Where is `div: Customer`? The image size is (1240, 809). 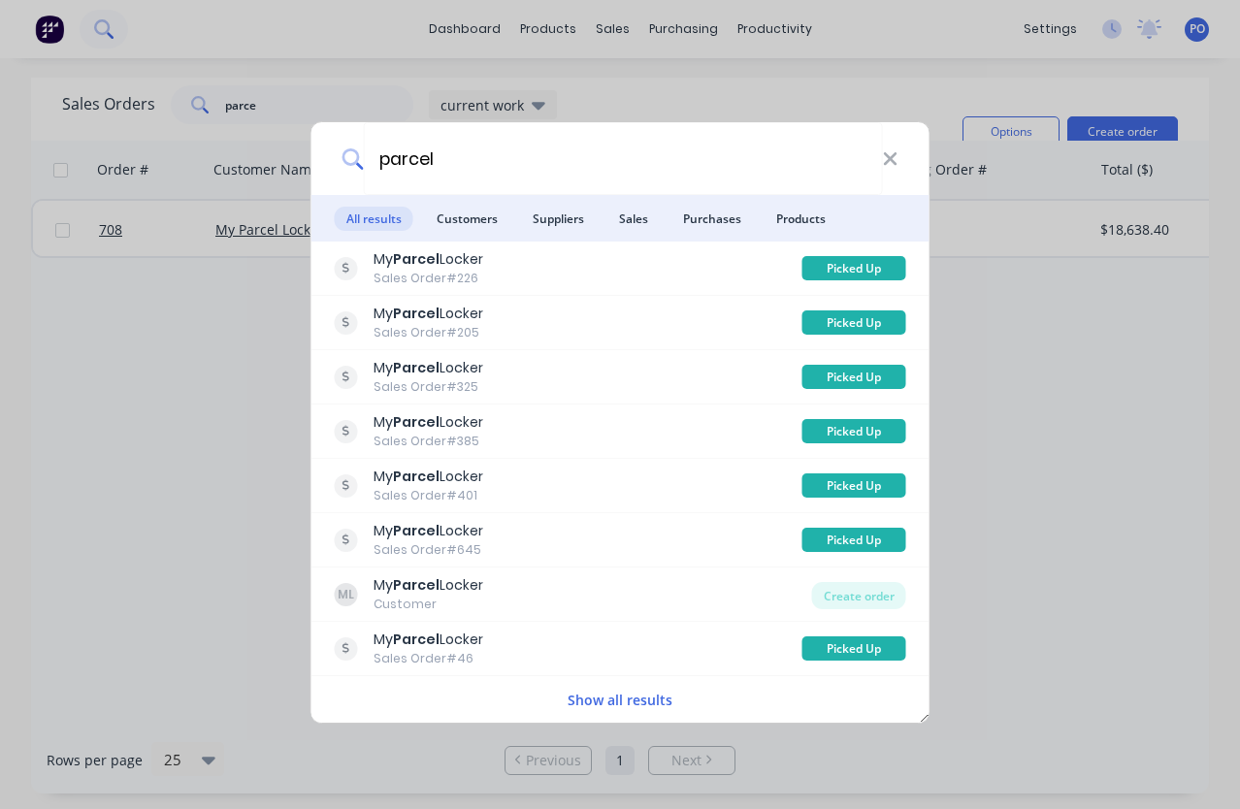
div: Customer is located at coordinates (428, 604).